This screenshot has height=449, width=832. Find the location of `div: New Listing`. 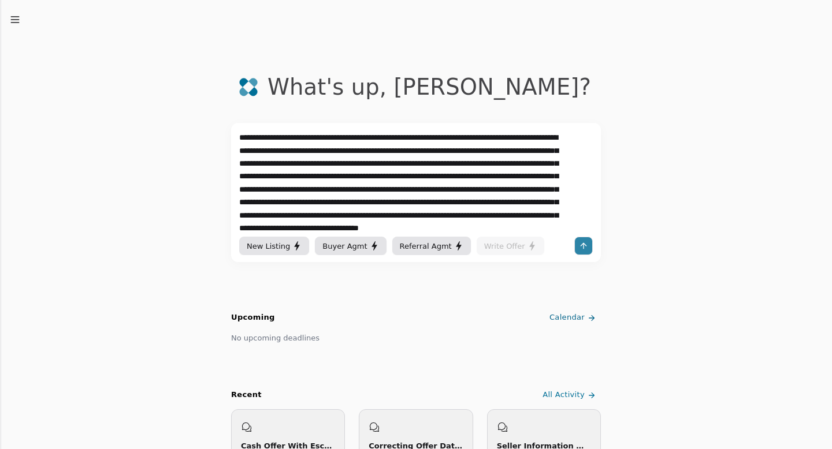

div: New Listing is located at coordinates (274, 246).